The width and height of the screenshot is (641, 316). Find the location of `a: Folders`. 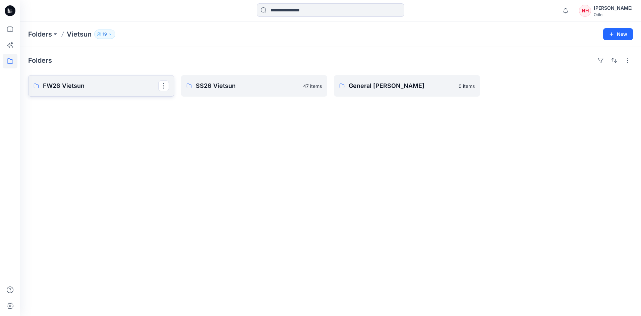

a: Folders is located at coordinates (40, 34).